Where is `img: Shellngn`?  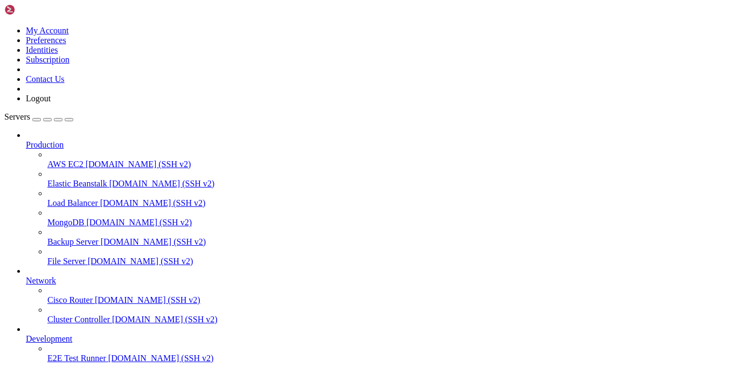
img: Shellngn is located at coordinates (35, 10).